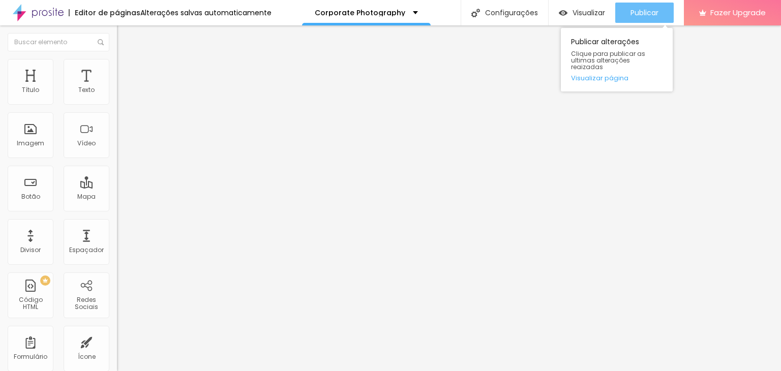  Describe the element at coordinates (645, 13) in the screenshot. I see `button: Publicar` at that location.